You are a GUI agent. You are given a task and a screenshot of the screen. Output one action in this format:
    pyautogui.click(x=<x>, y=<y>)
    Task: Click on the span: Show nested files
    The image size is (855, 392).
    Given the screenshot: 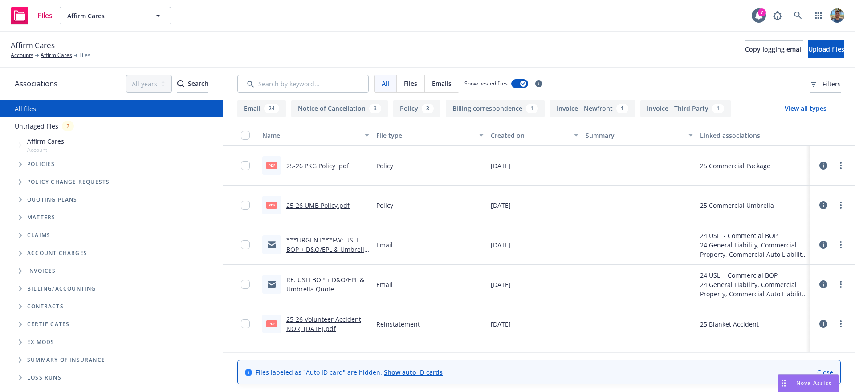 What is the action you would take?
    pyautogui.click(x=486, y=83)
    